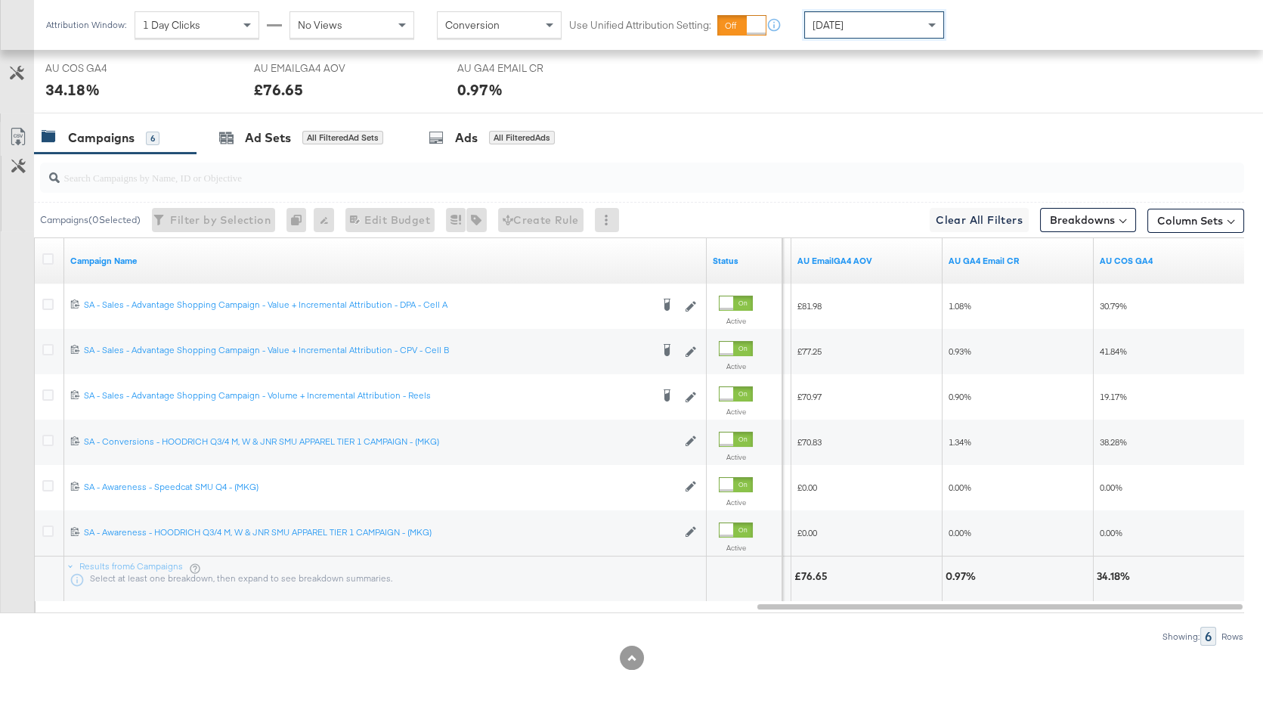 This screenshot has width=1263, height=710. Describe the element at coordinates (979, 220) in the screenshot. I see `button: Clear All Filters` at that location.